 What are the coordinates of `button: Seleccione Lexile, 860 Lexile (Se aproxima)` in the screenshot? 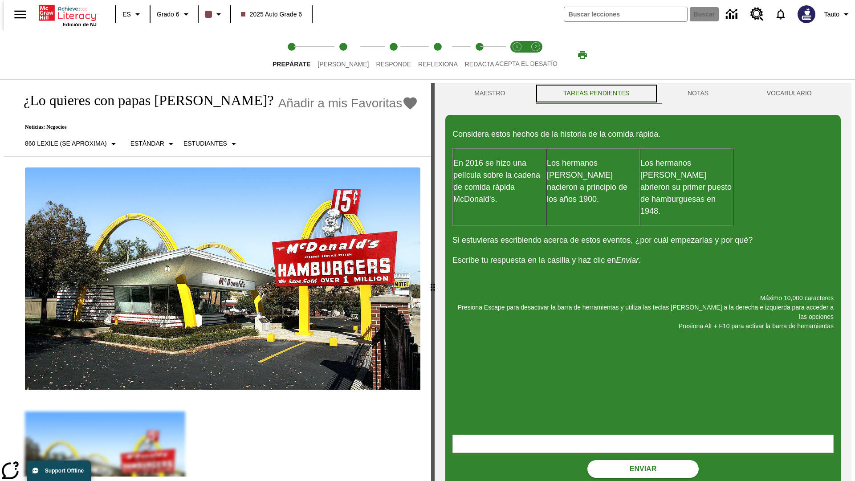 It's located at (72, 144).